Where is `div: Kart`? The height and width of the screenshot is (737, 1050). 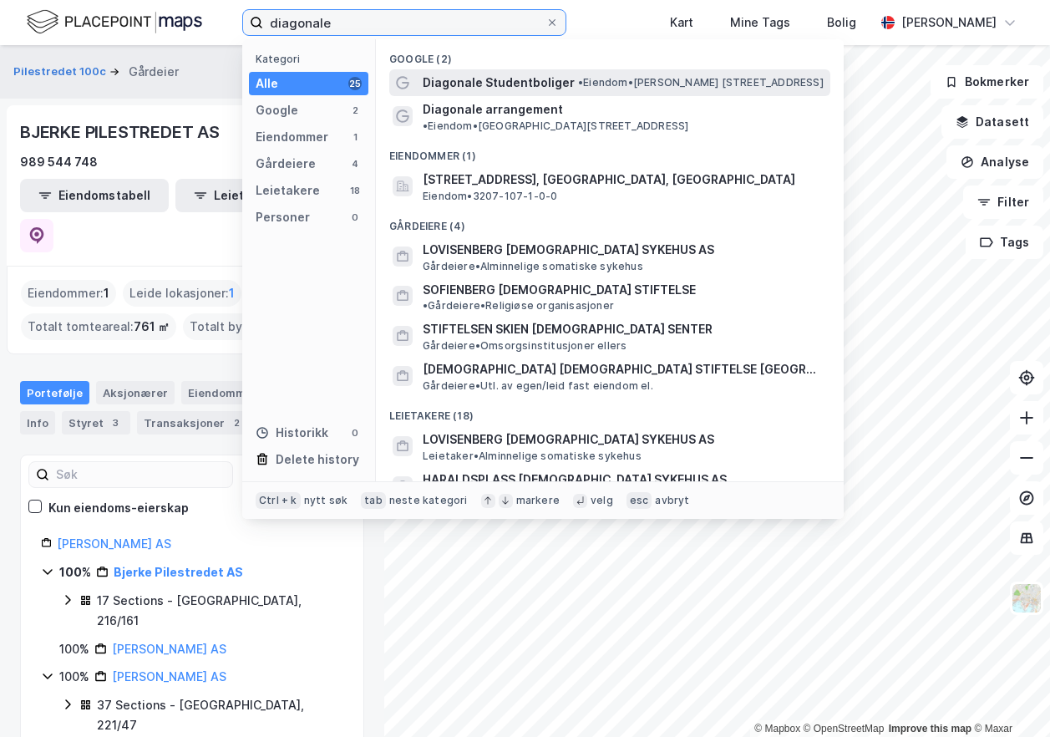
div: Kart is located at coordinates (681, 23).